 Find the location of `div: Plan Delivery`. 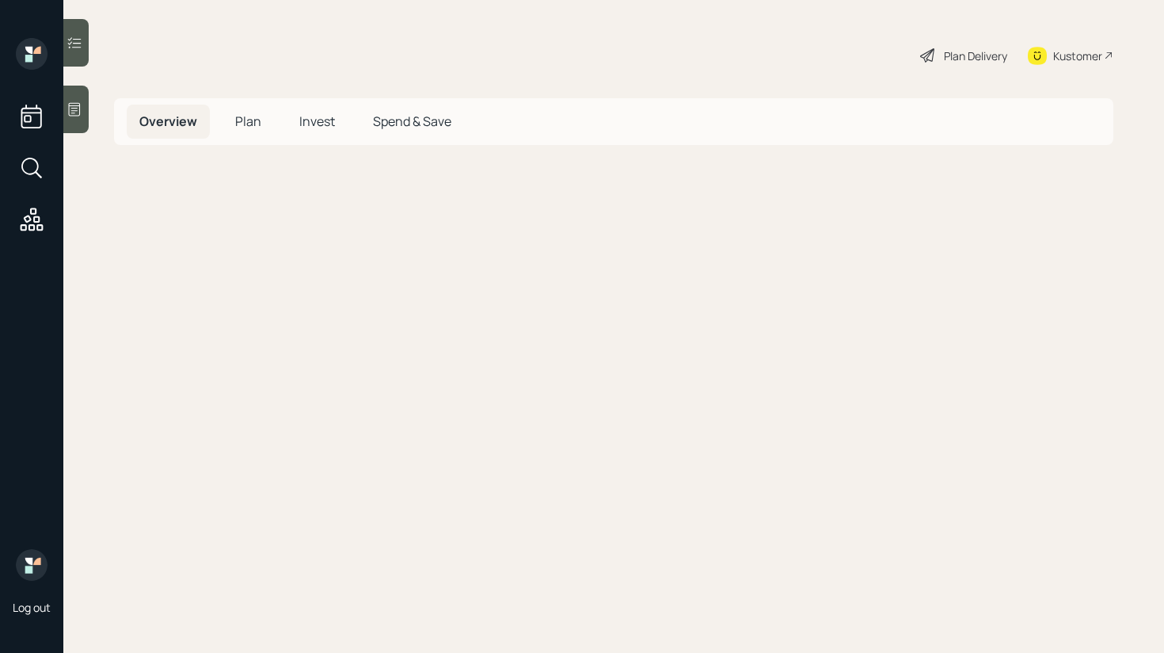

div: Plan Delivery is located at coordinates (976, 55).